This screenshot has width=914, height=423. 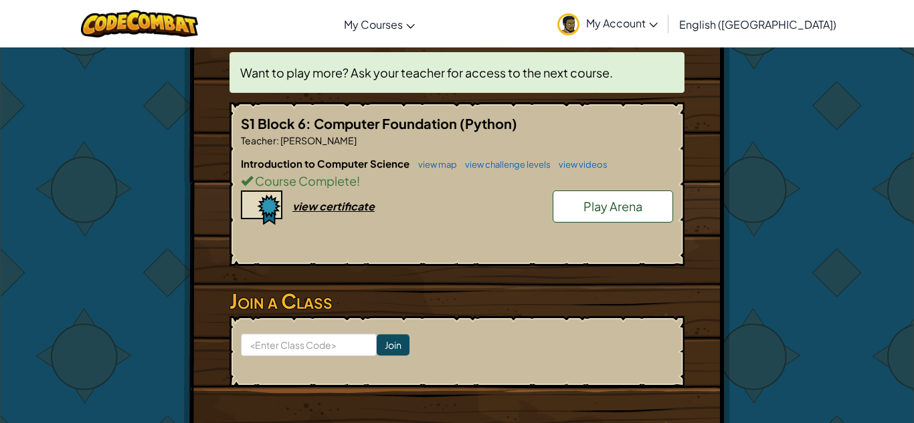 What do you see at coordinates (579, 165) in the screenshot?
I see `a: view videos` at bounding box center [579, 165].